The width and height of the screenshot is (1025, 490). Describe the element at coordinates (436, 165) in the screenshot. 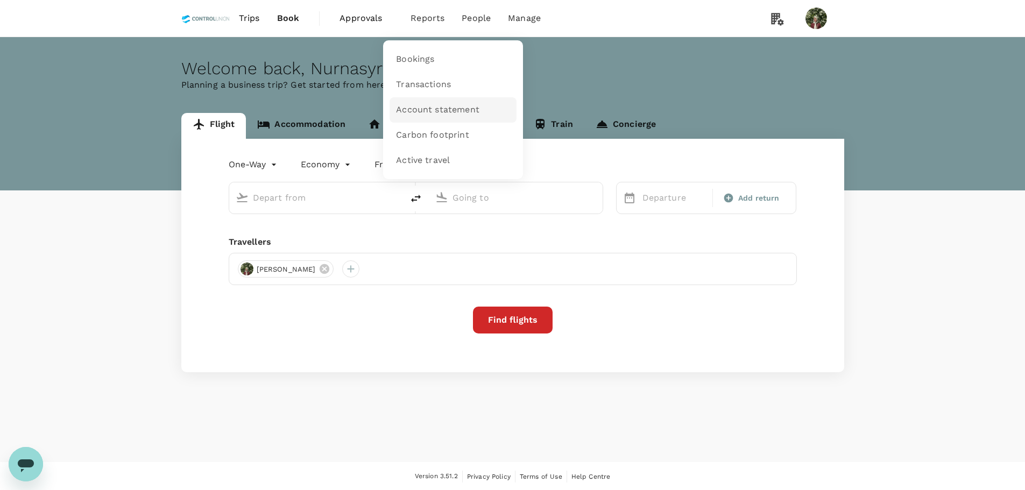

I see `button: Frequent flyer programme` at that location.